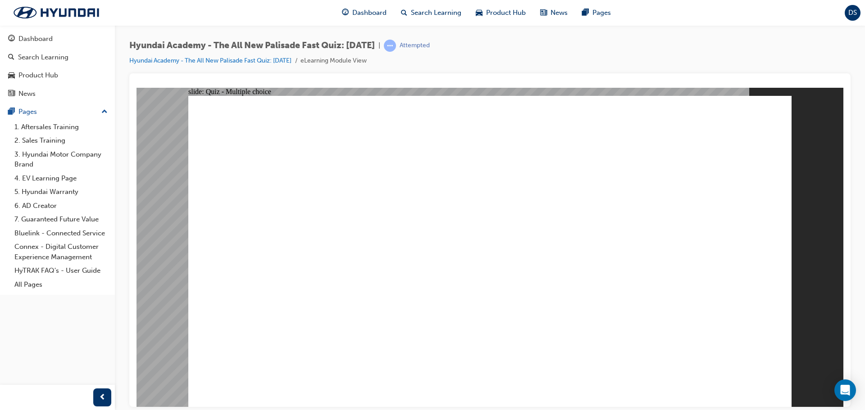 This screenshot has height=410, width=865. Describe the element at coordinates (559, 13) in the screenshot. I see `span: News` at that location.